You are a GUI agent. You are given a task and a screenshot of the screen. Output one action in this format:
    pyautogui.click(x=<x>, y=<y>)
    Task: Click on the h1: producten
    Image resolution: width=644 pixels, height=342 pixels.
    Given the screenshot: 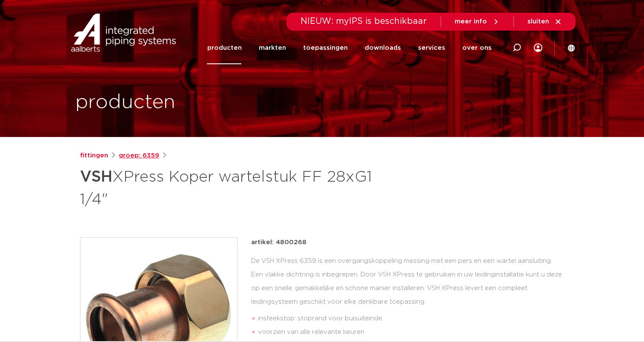 What is the action you would take?
    pyautogui.click(x=125, y=103)
    